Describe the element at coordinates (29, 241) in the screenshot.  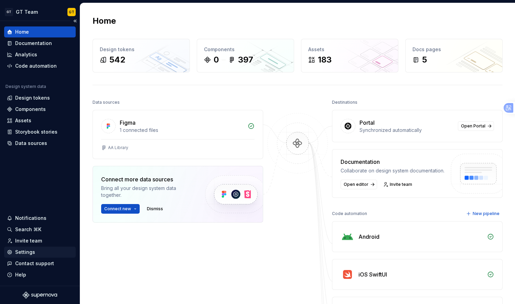
I see `div: Invite team` at that location.